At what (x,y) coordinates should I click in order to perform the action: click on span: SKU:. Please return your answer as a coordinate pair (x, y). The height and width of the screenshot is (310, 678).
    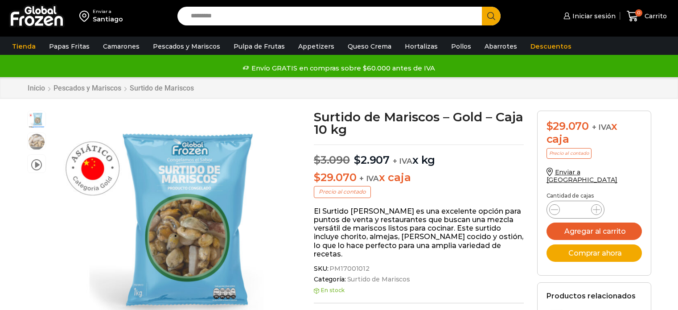
    Looking at the image, I should click on (418, 268).